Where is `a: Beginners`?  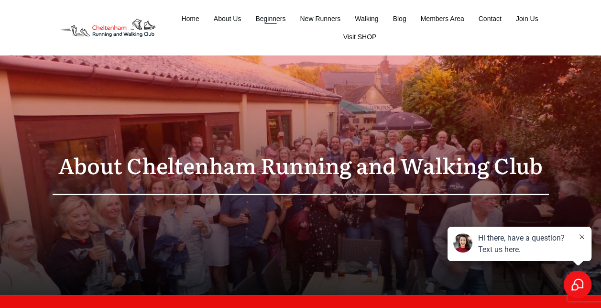
a: Beginners is located at coordinates (270, 19).